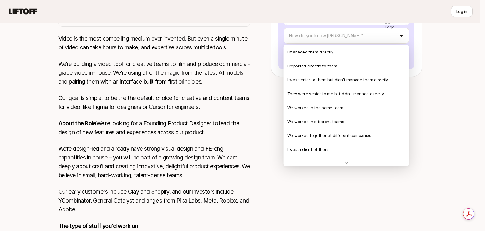 Image resolution: width=485 pixels, height=231 pixels. I want to click on p: I reported directly to them, so click(313, 66).